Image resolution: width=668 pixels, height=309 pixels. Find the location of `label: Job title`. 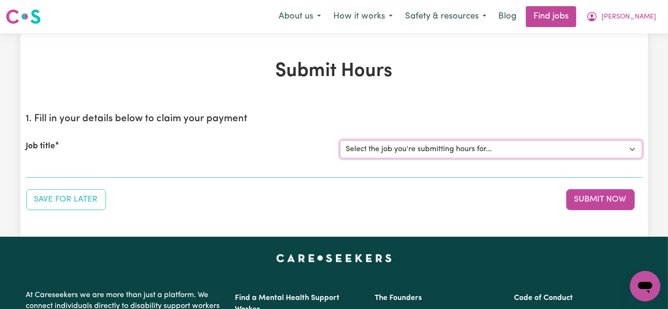

label: Job title is located at coordinates (41, 146).